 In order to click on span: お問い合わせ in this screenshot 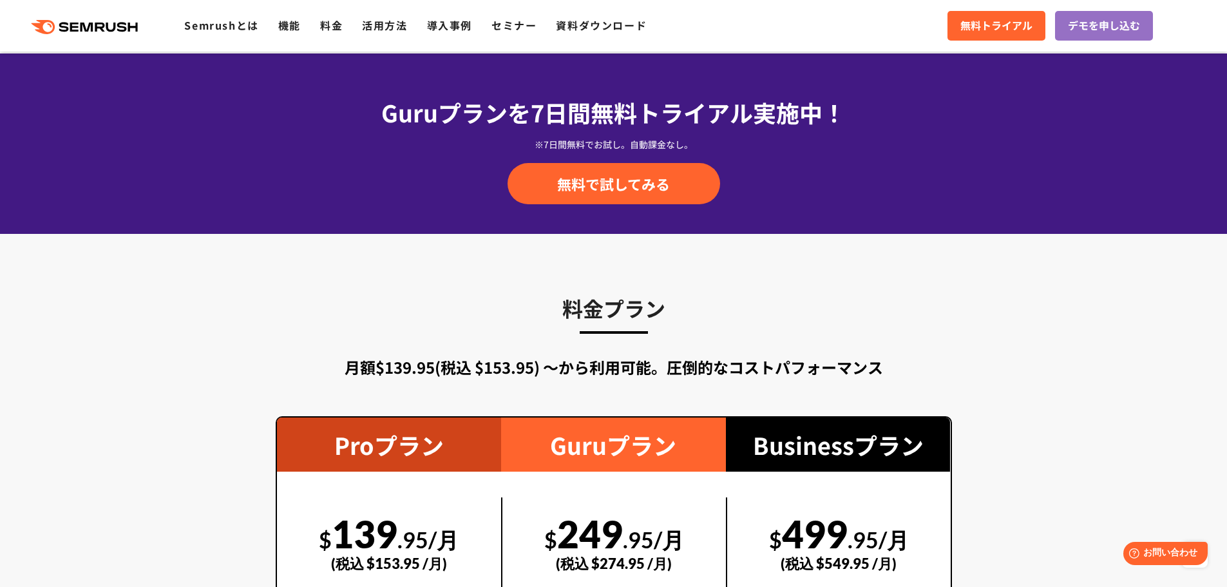, I will do `click(58, 16)`.